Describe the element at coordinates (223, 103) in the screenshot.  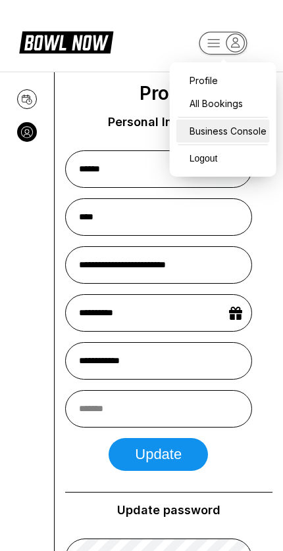
I see `div: All Bookings` at that location.